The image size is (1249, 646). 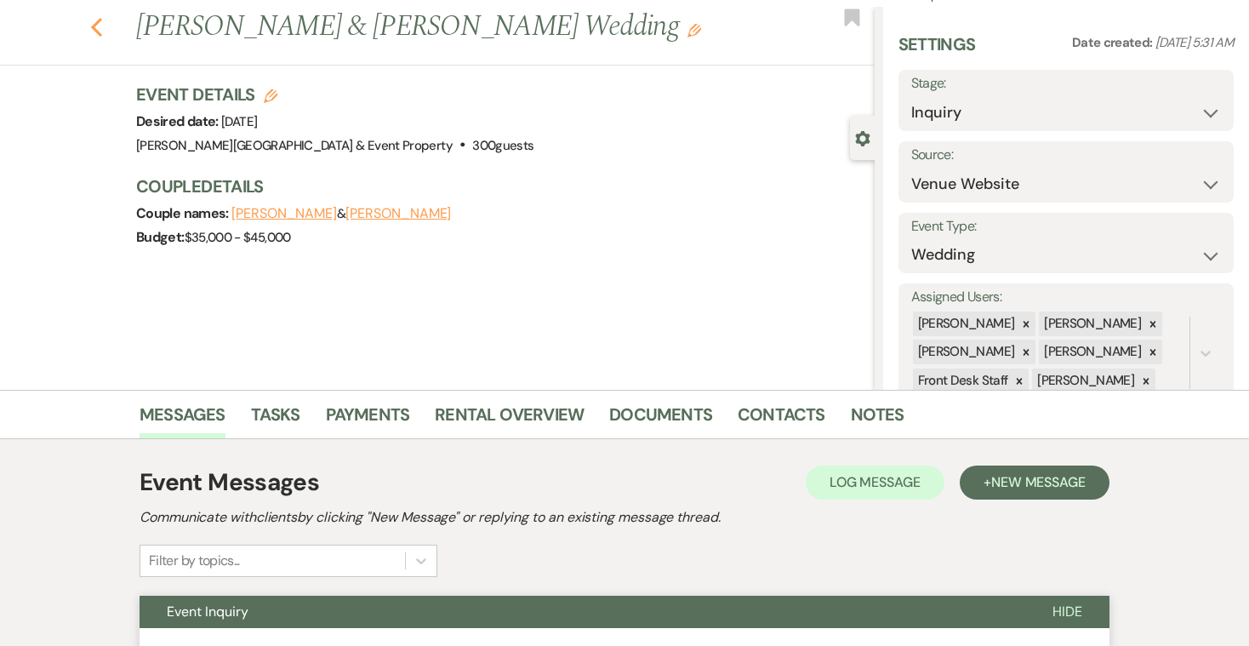 I want to click on div: Front Desk Staff, so click(x=961, y=380).